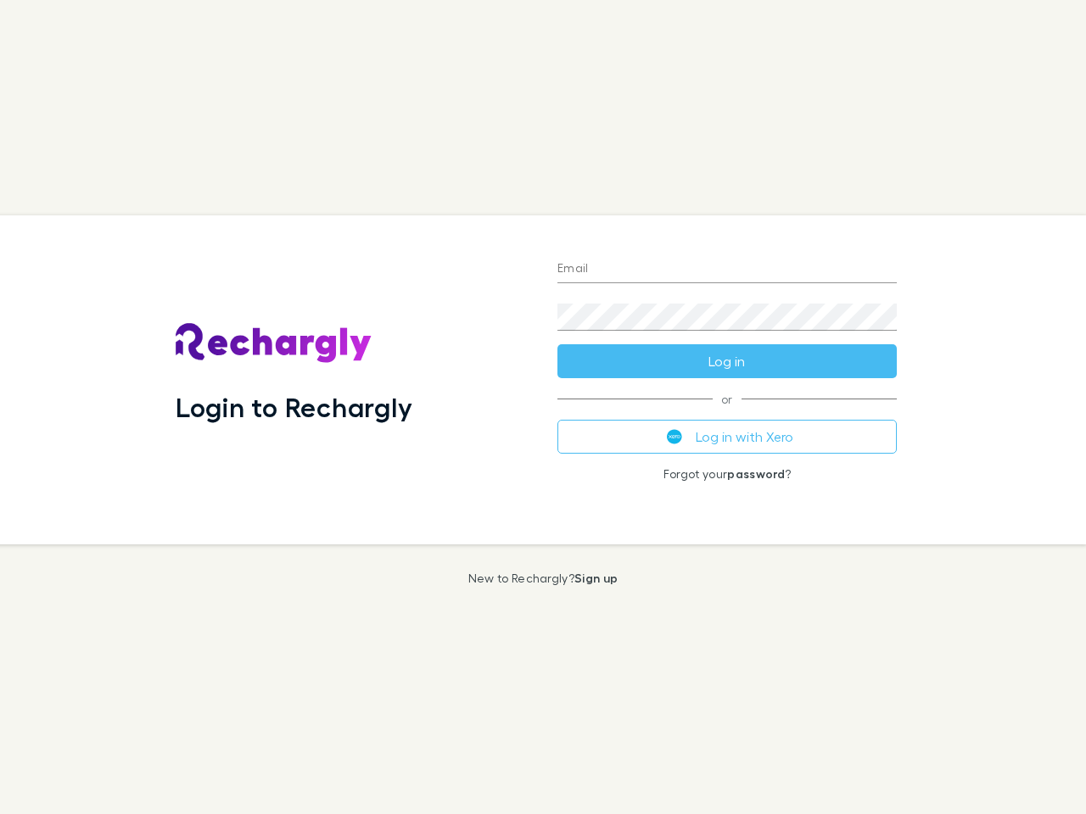  I want to click on a: Sign up, so click(596, 578).